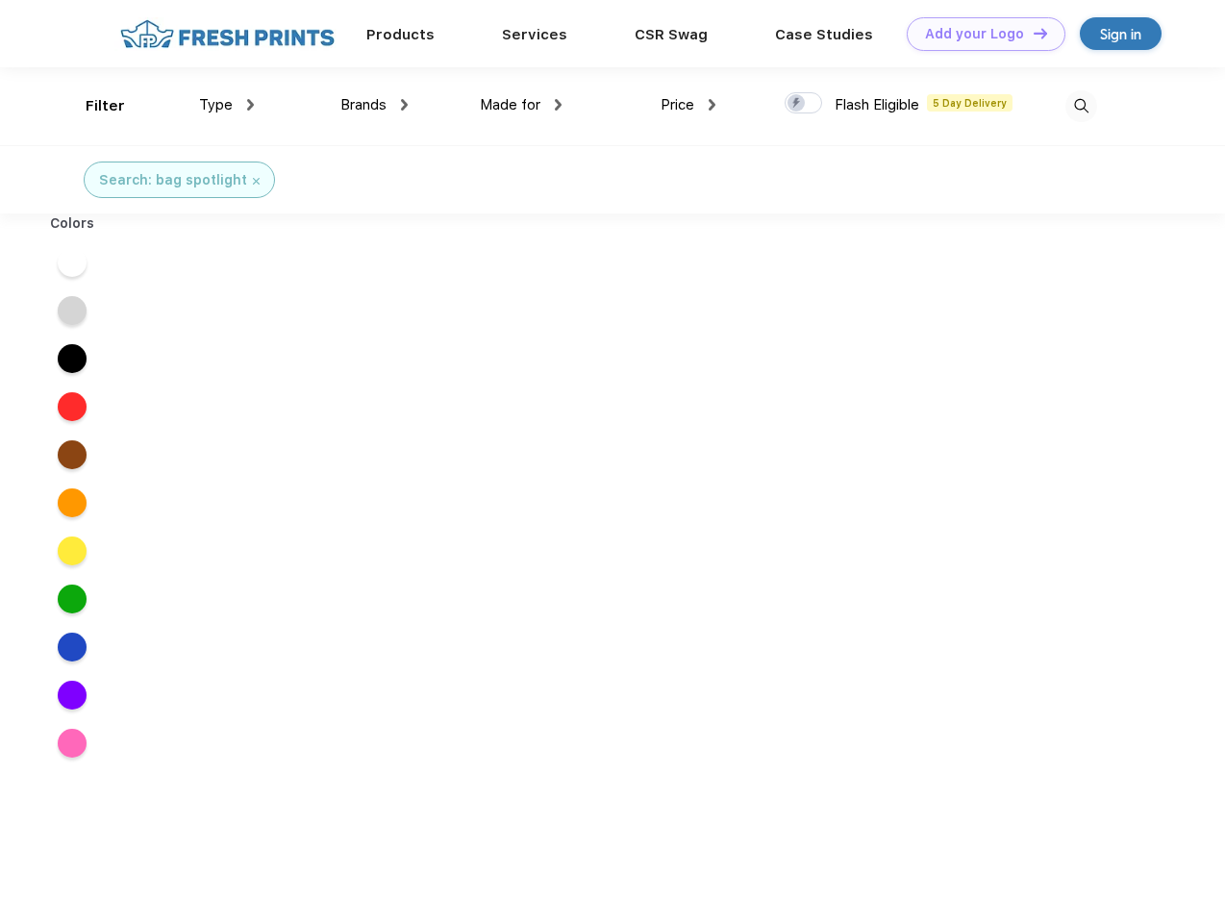 This screenshot has height=923, width=1225. What do you see at coordinates (877, 105) in the screenshot?
I see `span: Flash Eligible` at bounding box center [877, 105].